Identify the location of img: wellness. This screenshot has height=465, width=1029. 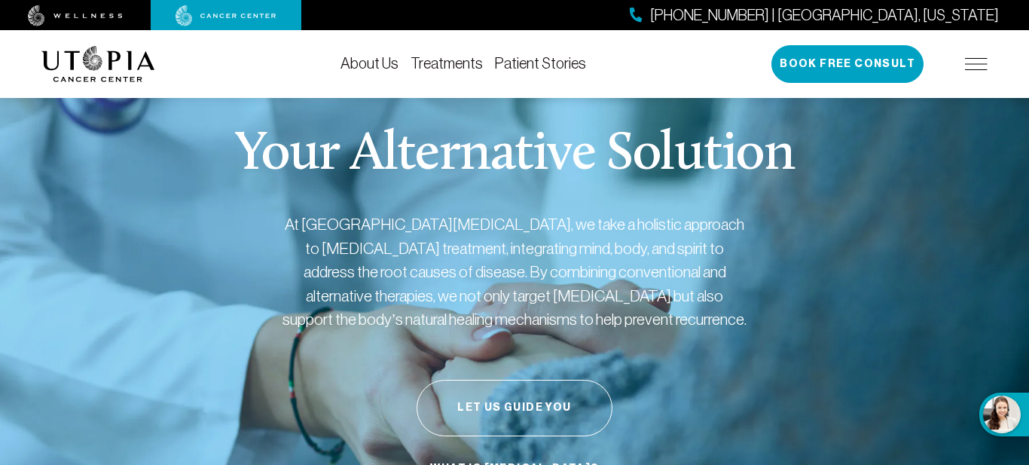
(75, 16).